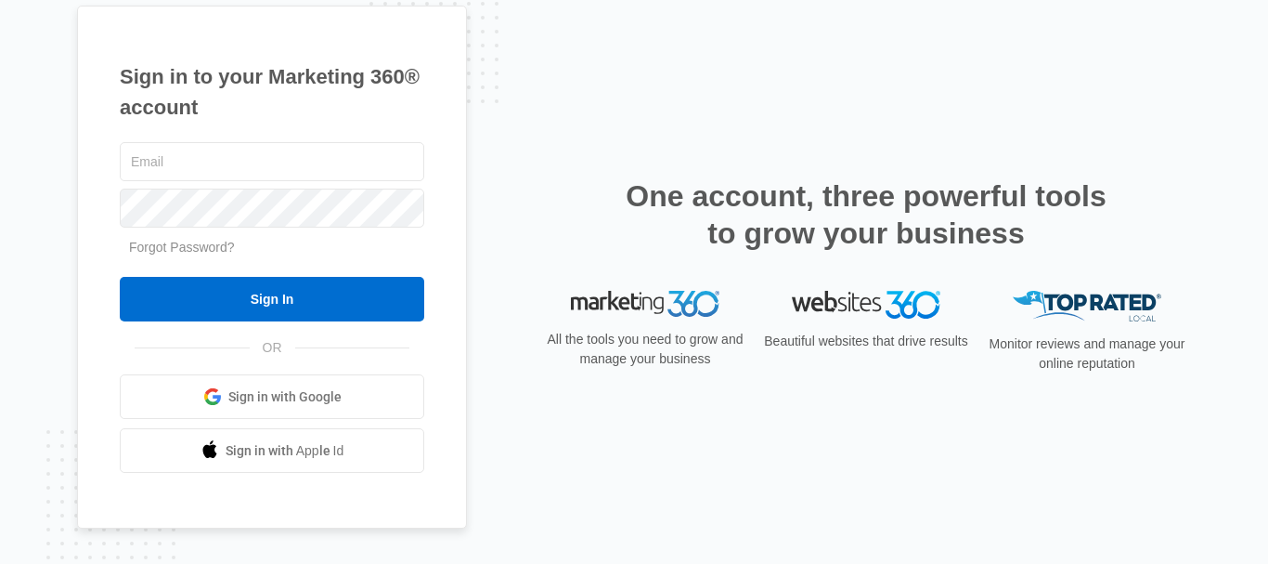 The image size is (1268, 564). What do you see at coordinates (645, 349) in the screenshot?
I see `p: All the tools you need to grow and manage your business` at bounding box center [645, 349].